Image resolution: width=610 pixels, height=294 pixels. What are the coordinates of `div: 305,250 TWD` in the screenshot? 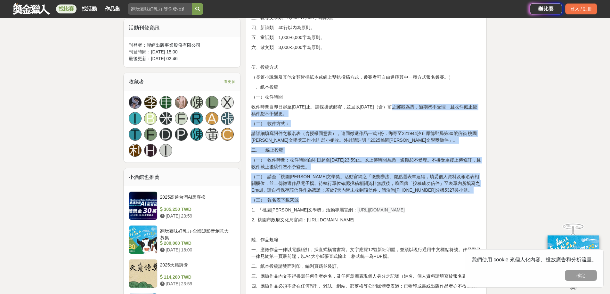 It's located at (197, 209).